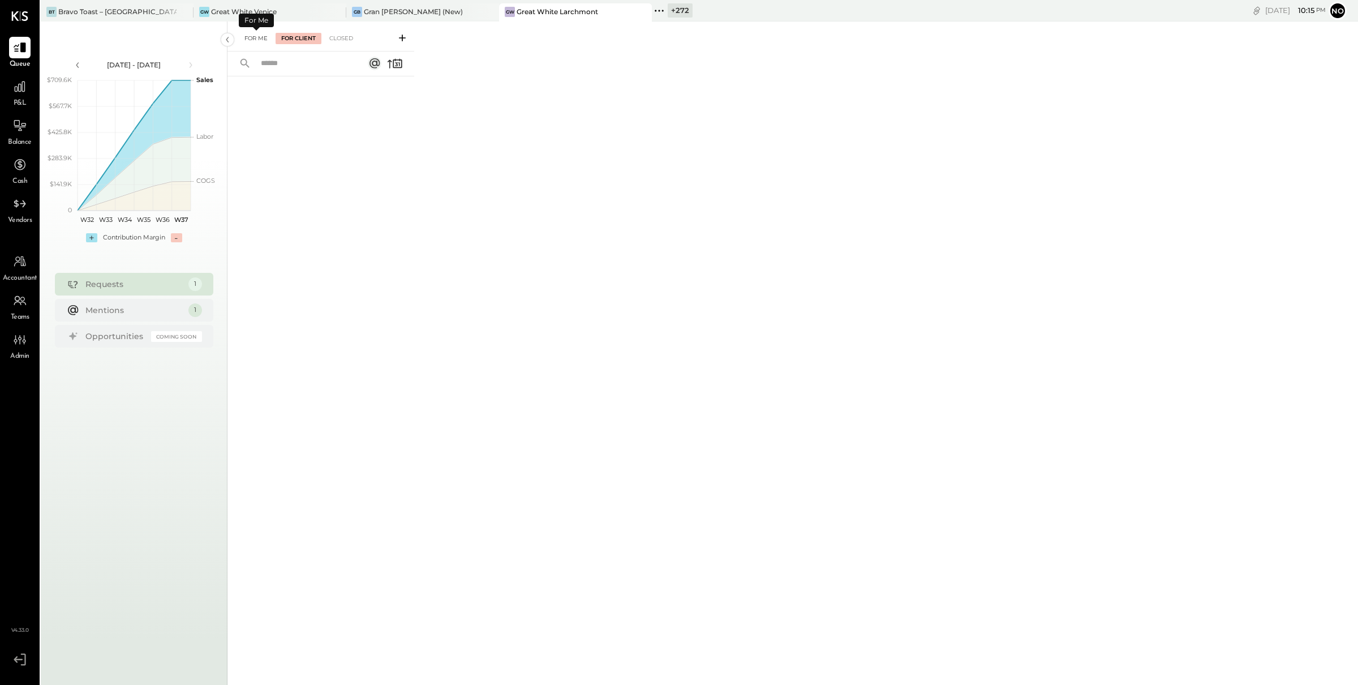 The width and height of the screenshot is (1358, 685). I want to click on text: W36, so click(162, 220).